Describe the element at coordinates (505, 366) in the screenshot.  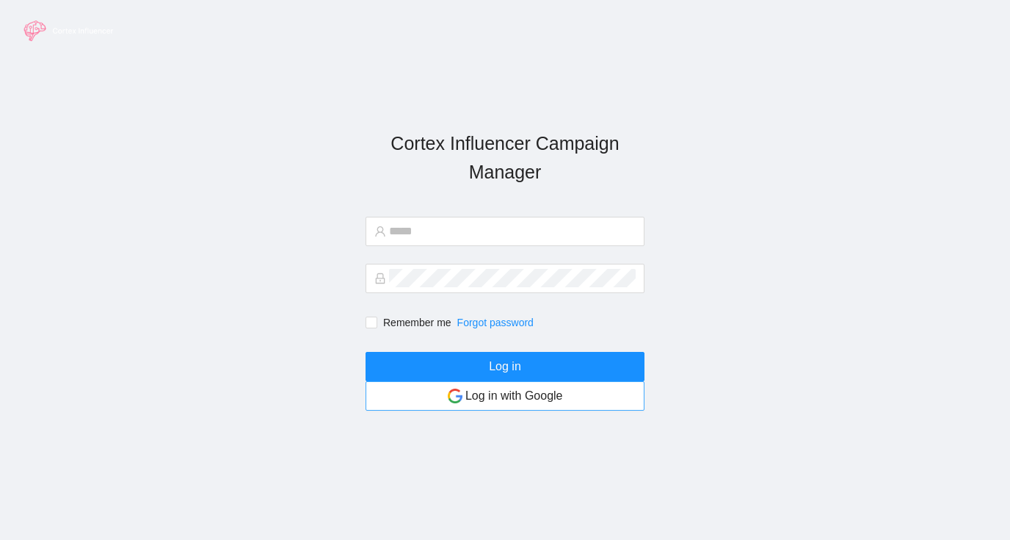
I see `button: Log in` at that location.